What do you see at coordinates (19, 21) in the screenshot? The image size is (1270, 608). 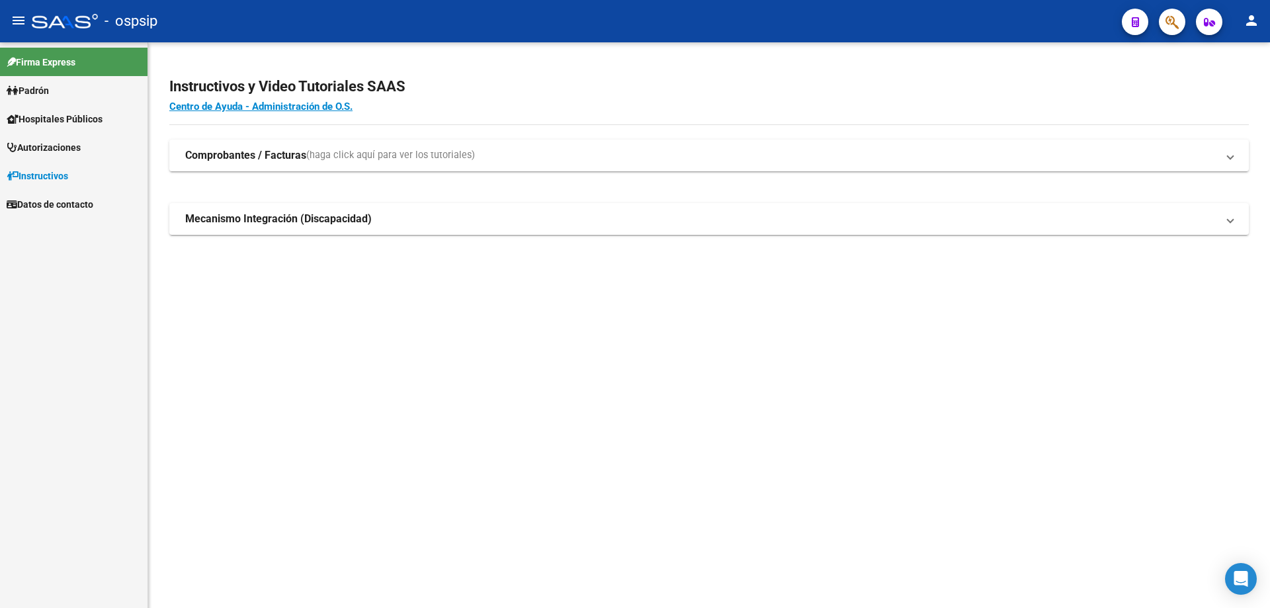 I see `mat-icon: menu` at bounding box center [19, 21].